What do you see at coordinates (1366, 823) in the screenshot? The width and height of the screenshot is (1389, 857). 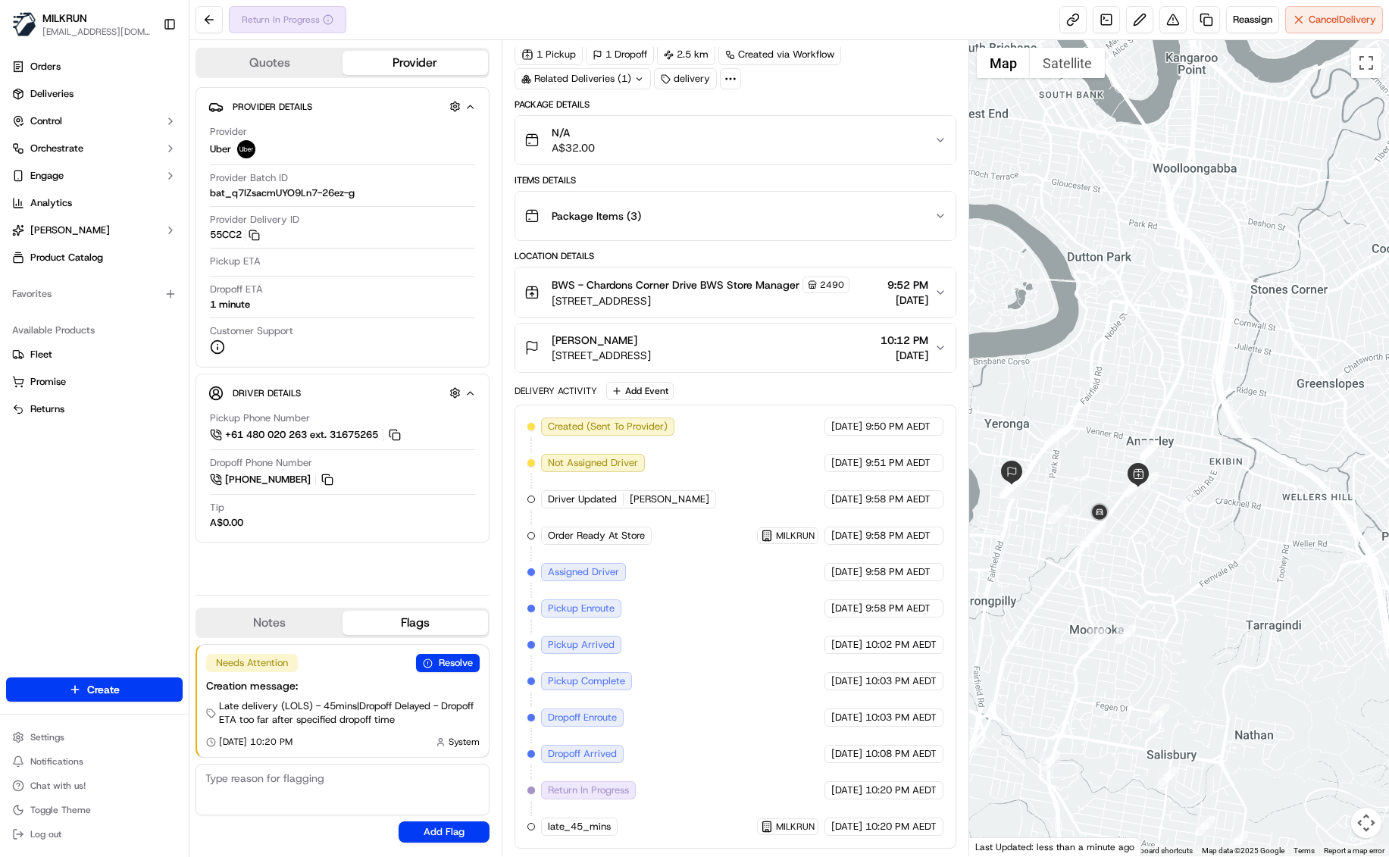 I see `button: Map camera controls` at bounding box center [1366, 823].